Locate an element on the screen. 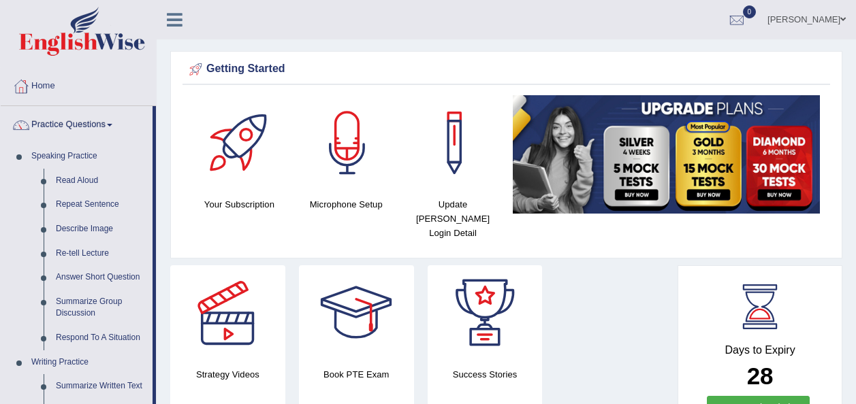 The height and width of the screenshot is (404, 856). a: Summarize Group Discussion is located at coordinates (101, 308).